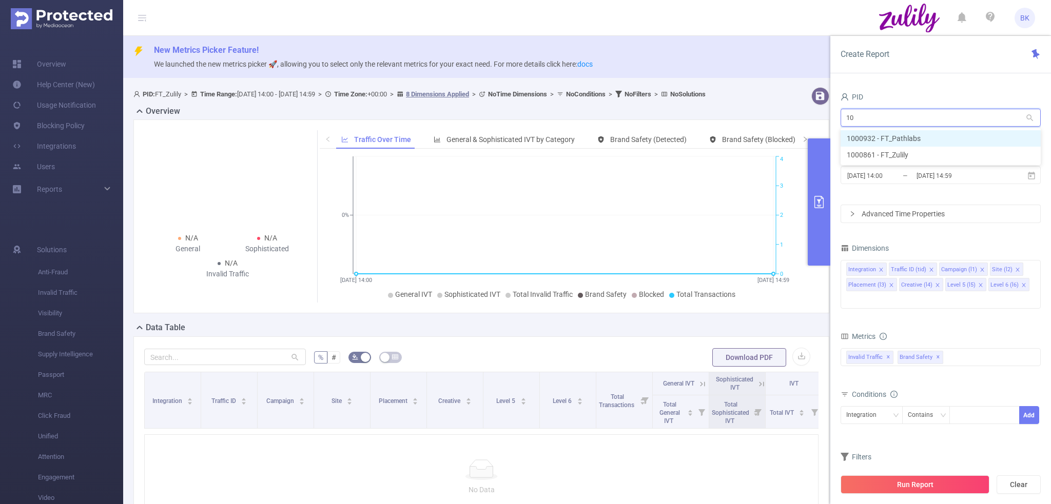 The width and height of the screenshot is (1051, 504). Describe the element at coordinates (511, 140) in the screenshot. I see `span: General & Sophisticated IVT by Category` at that location.